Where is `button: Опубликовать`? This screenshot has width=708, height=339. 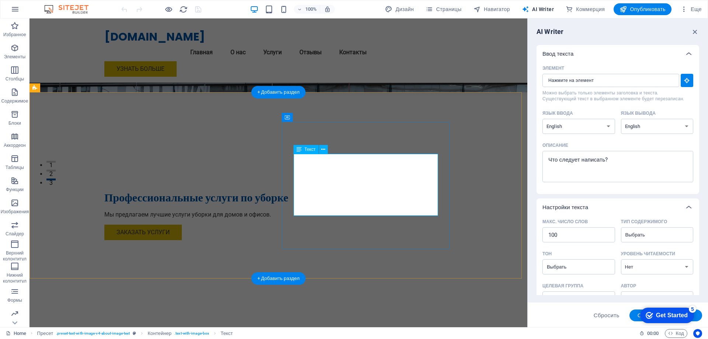
button: Опубликовать is located at coordinates (642, 9).